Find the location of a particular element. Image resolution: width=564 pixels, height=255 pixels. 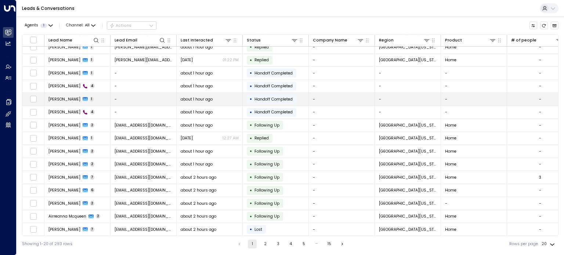

button: Channel:All is located at coordinates (81, 25).